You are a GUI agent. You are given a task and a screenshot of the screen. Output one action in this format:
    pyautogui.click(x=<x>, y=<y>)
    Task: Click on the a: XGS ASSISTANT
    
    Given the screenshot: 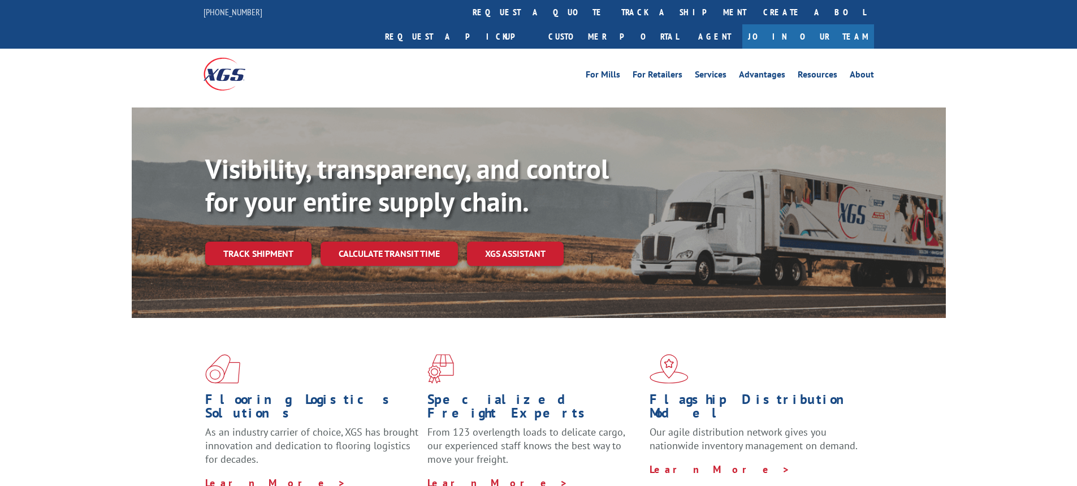 What is the action you would take?
    pyautogui.click(x=515, y=253)
    